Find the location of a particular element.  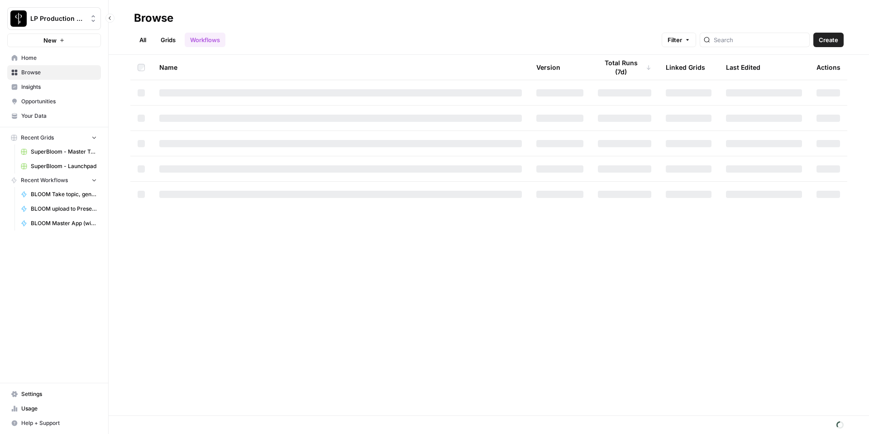

a: Home is located at coordinates (54, 58).